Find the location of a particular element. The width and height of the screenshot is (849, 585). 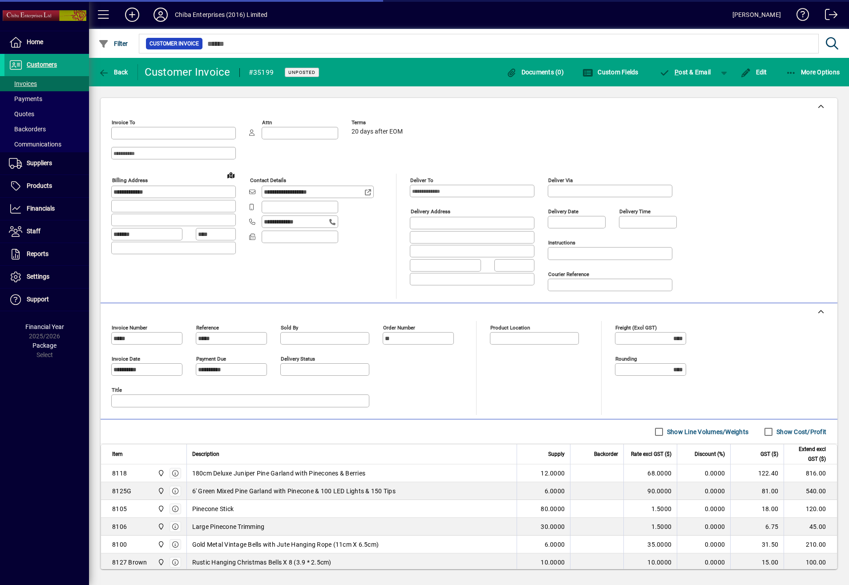

span: Products is located at coordinates (39, 185).